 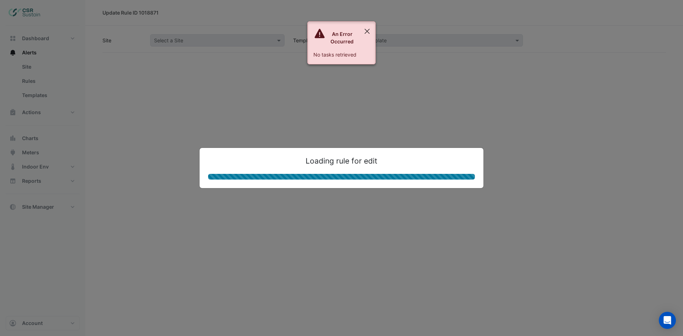 I want to click on ngb-progressbar: progress bar, so click(x=341, y=177).